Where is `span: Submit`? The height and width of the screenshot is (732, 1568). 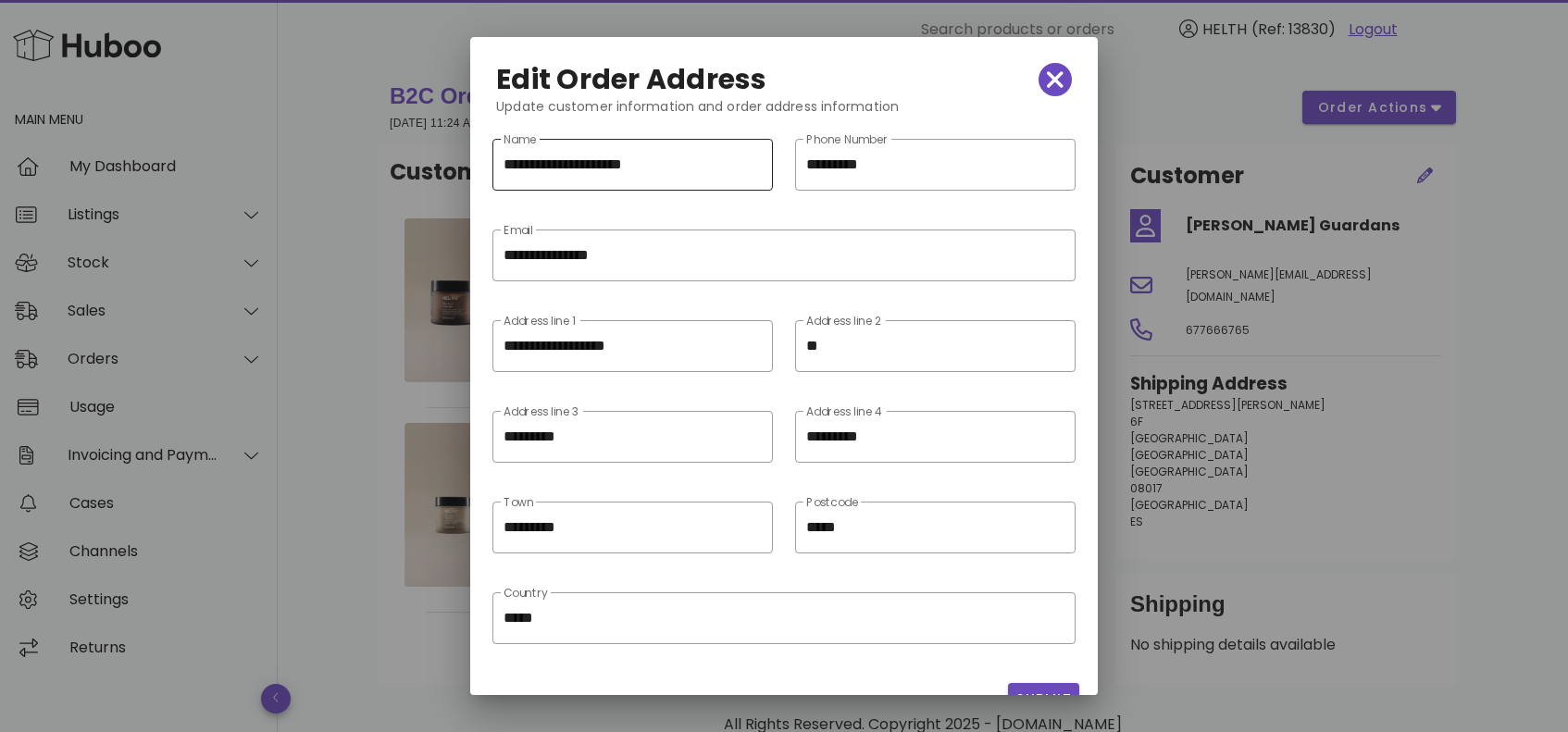 span: Submit is located at coordinates (1043, 699).